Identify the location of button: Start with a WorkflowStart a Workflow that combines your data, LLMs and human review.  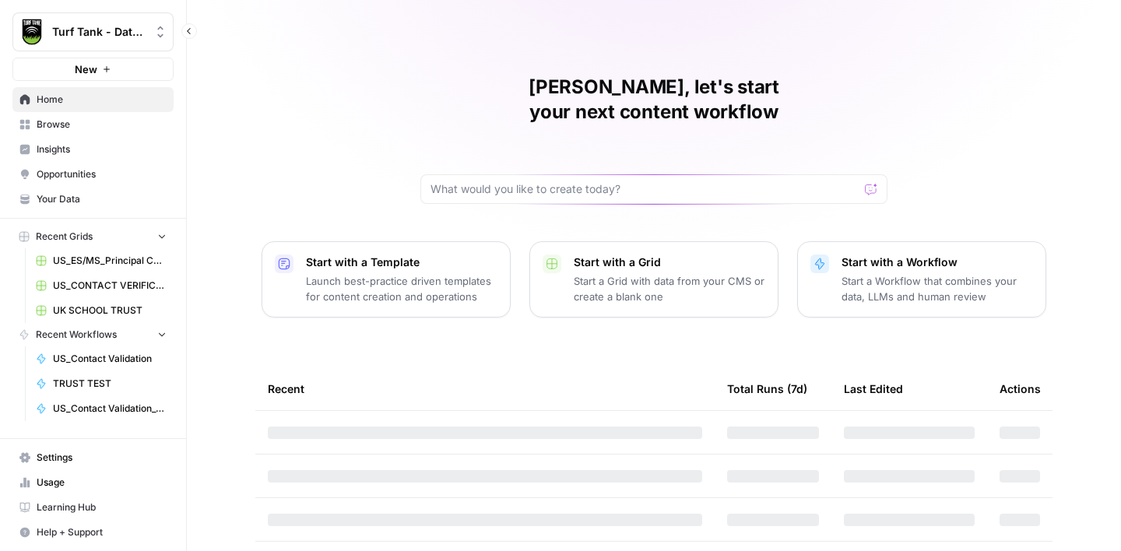
(922, 280).